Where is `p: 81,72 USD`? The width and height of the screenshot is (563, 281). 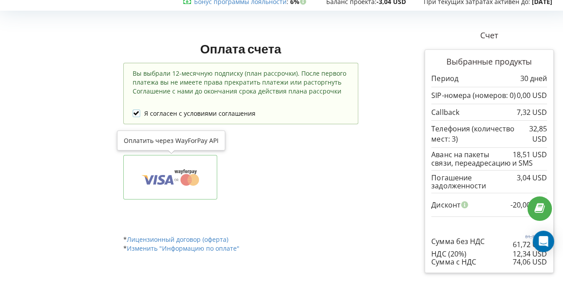
p: 81,72 USD is located at coordinates (530, 236).